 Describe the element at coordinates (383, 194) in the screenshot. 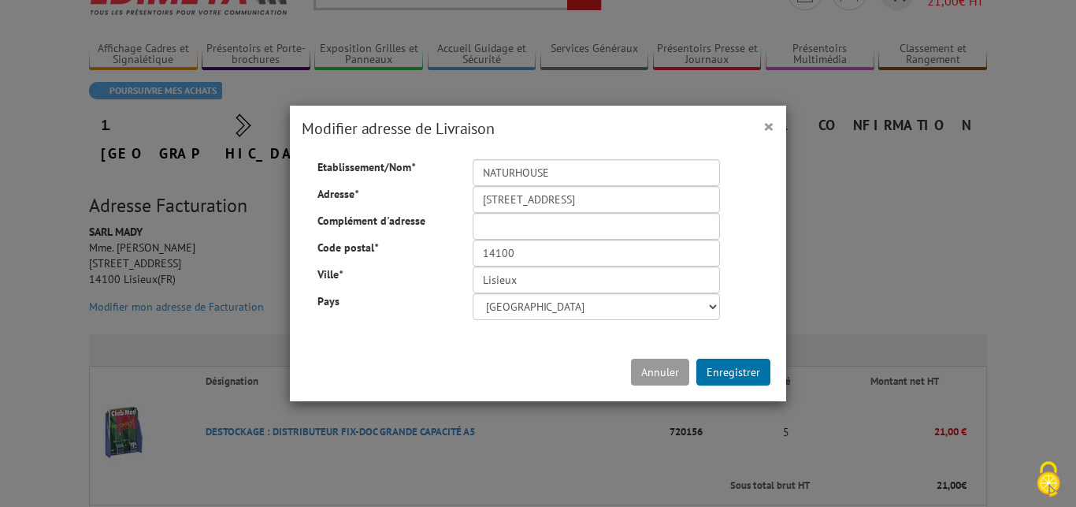

I see `label: Adresse` at that location.